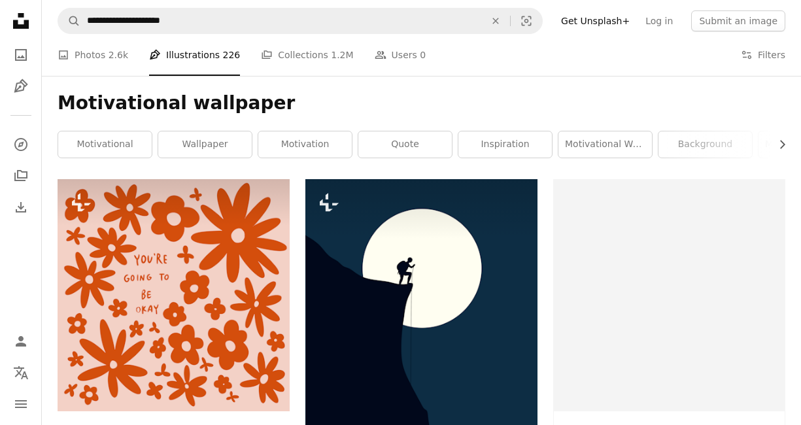  I want to click on button: scroll list to the right, so click(778, 145).